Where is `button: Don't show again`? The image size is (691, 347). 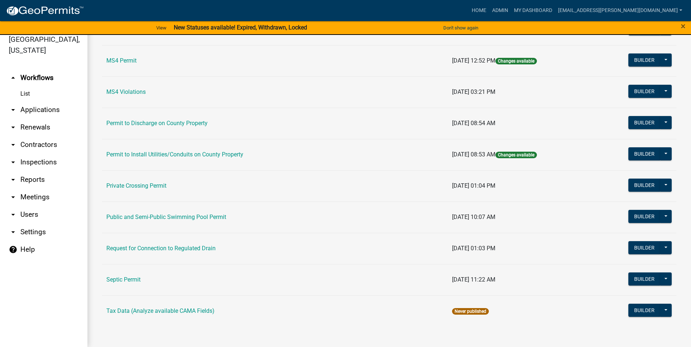
button: Don't show again is located at coordinates (461, 28).